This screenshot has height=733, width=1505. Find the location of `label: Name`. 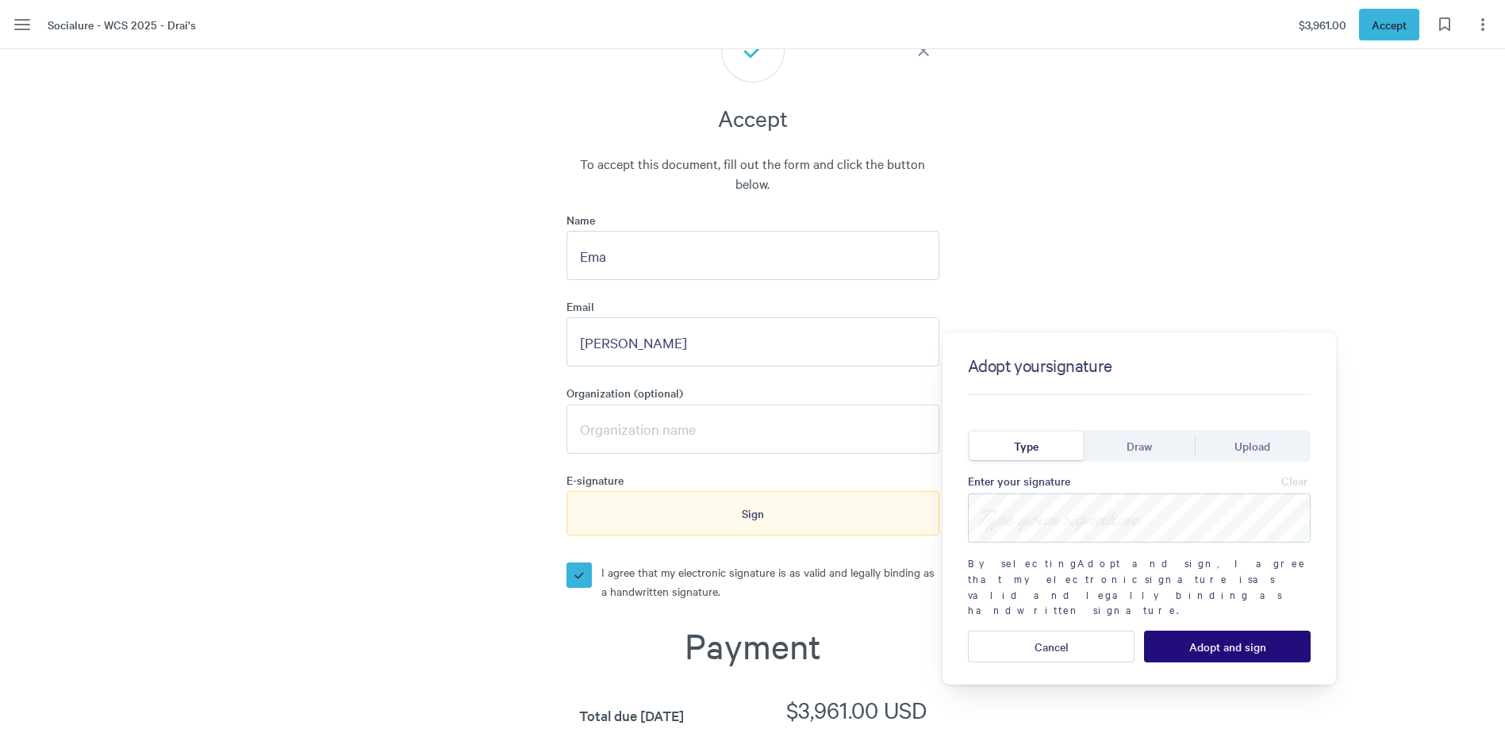

label: Name is located at coordinates (753, 221).